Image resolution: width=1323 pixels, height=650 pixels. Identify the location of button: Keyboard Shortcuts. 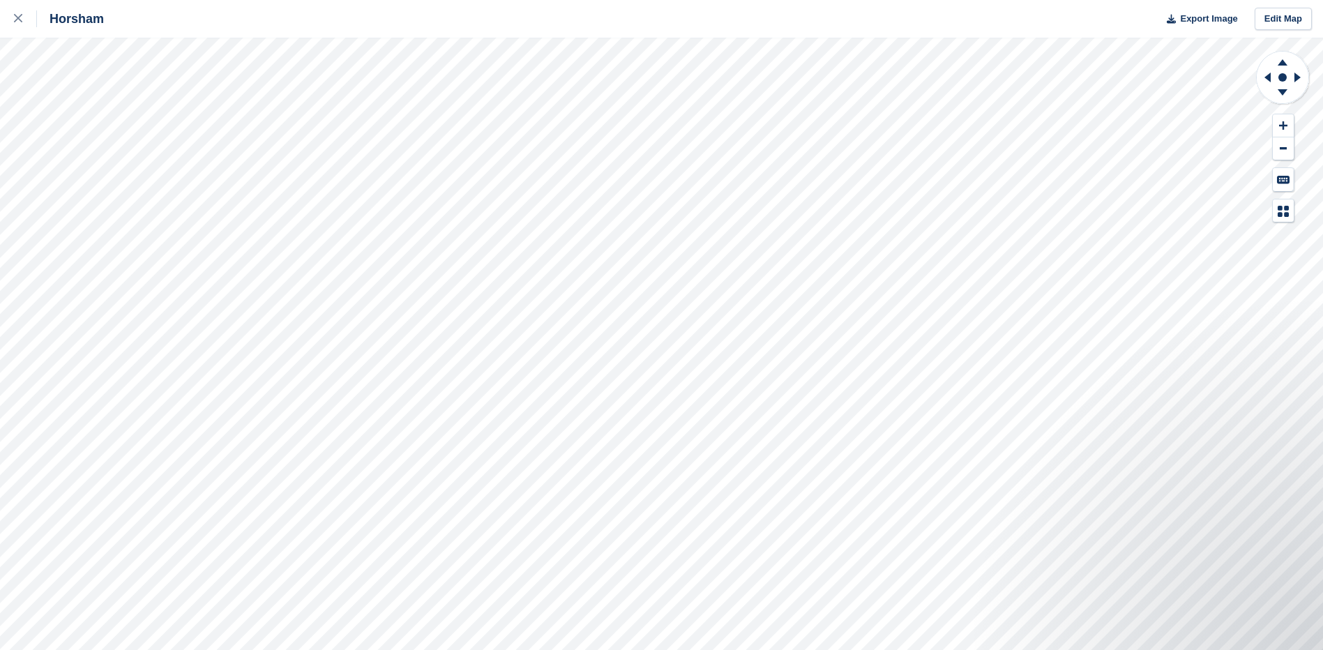
(1283, 179).